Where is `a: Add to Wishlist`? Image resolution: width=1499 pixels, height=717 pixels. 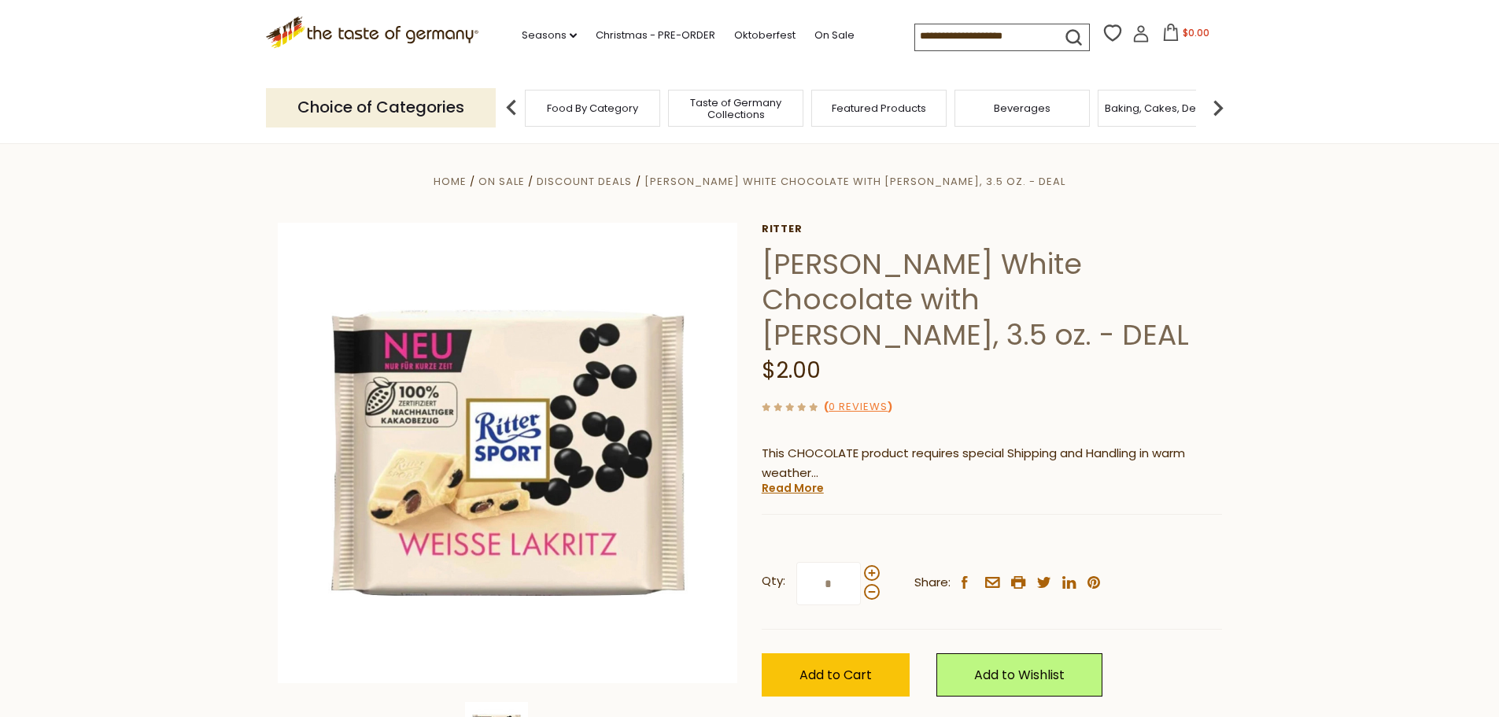
a: Add to Wishlist is located at coordinates (1019, 674).